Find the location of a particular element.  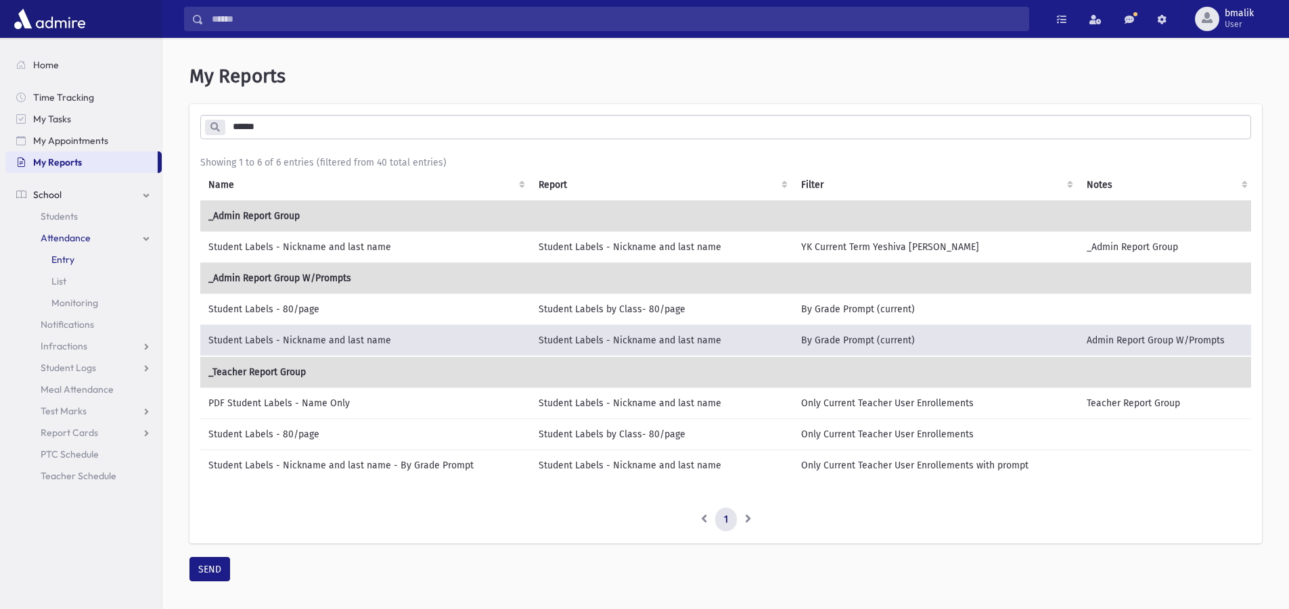

a: Monitoring is located at coordinates (83, 303).